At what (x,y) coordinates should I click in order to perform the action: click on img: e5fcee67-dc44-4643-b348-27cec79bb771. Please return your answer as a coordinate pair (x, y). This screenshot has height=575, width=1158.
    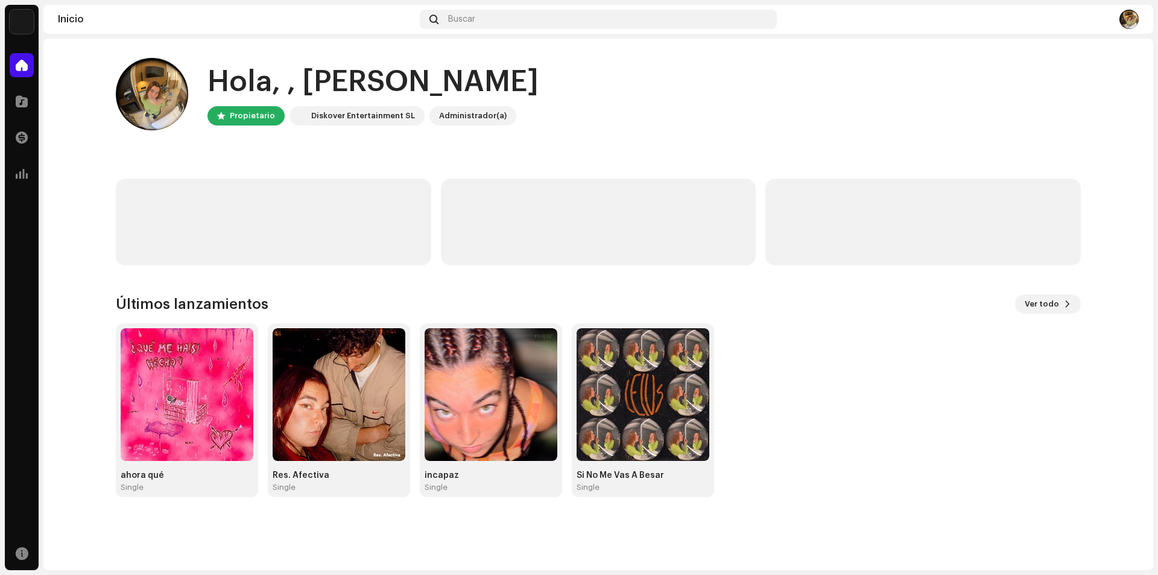
    Looking at the image, I should click on (187, 395).